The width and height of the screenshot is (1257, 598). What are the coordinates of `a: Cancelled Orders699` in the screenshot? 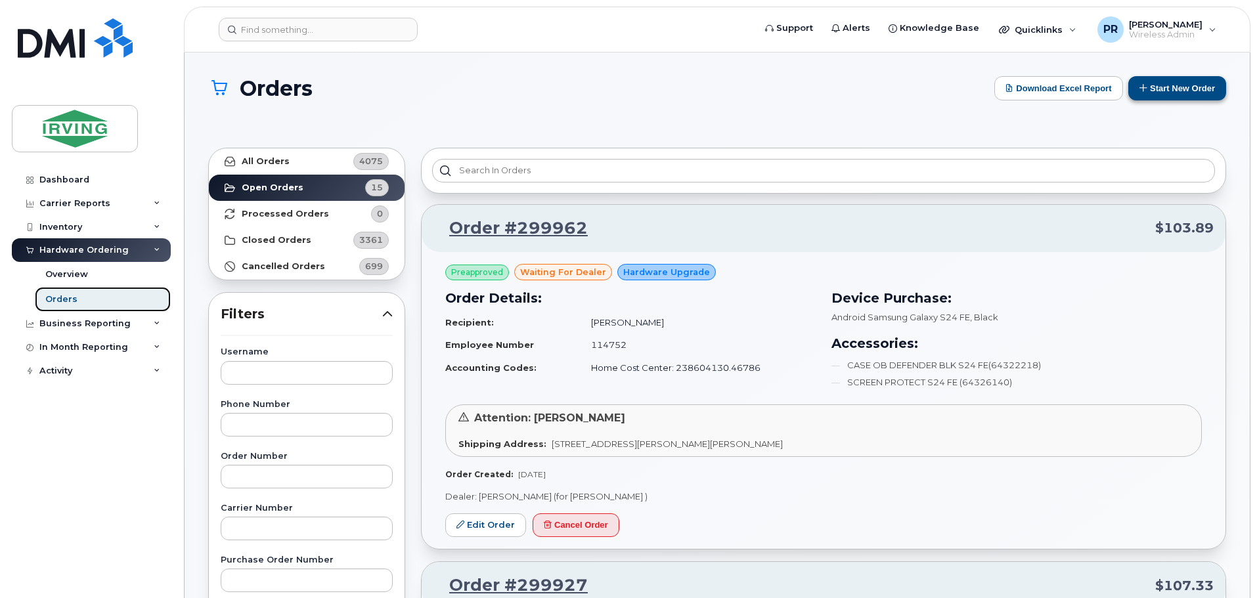 It's located at (307, 267).